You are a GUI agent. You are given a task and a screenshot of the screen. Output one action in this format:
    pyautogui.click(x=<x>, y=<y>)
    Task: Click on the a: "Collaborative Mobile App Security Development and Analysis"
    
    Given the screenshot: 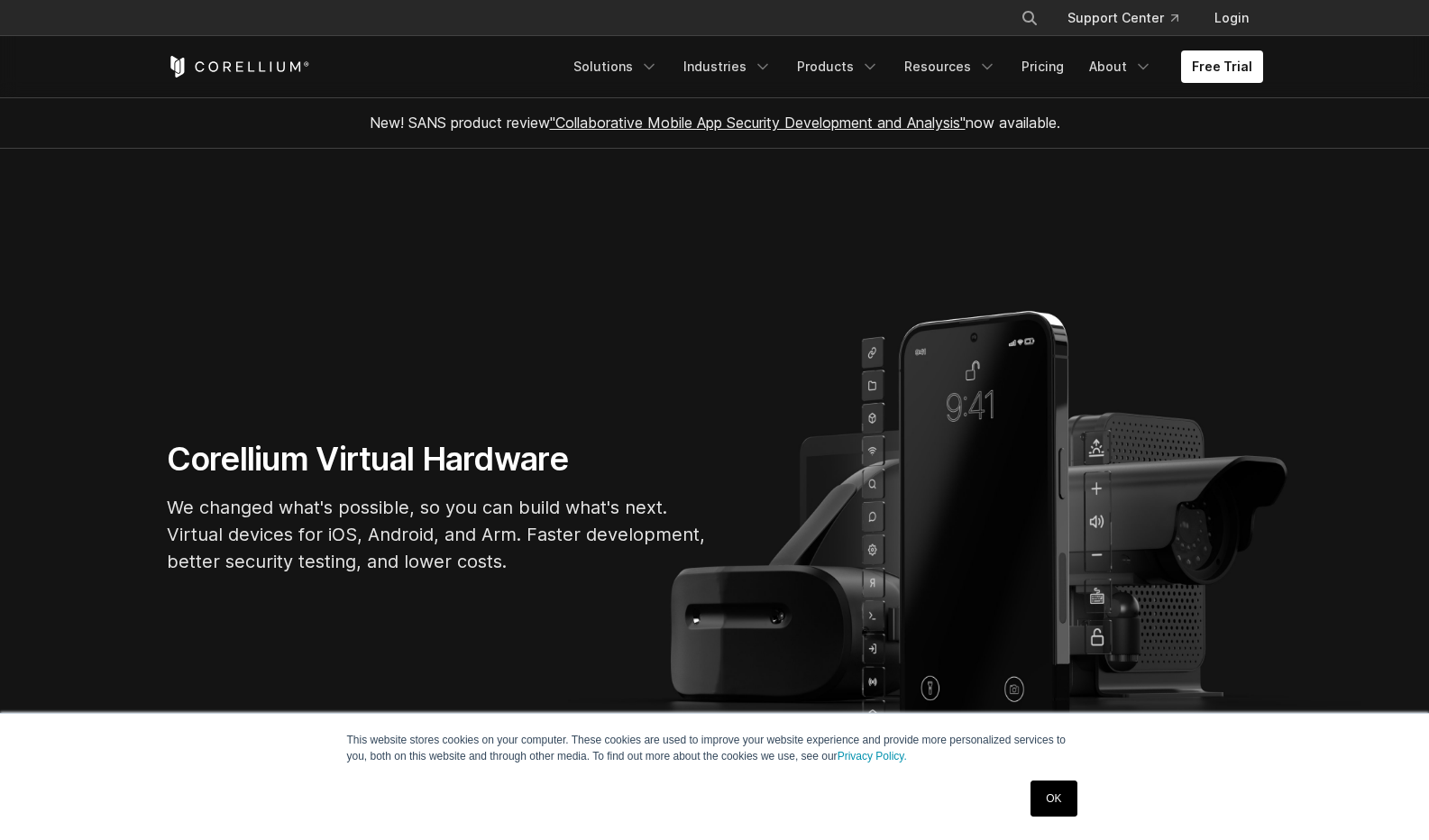 What is the action you would take?
    pyautogui.click(x=757, y=123)
    